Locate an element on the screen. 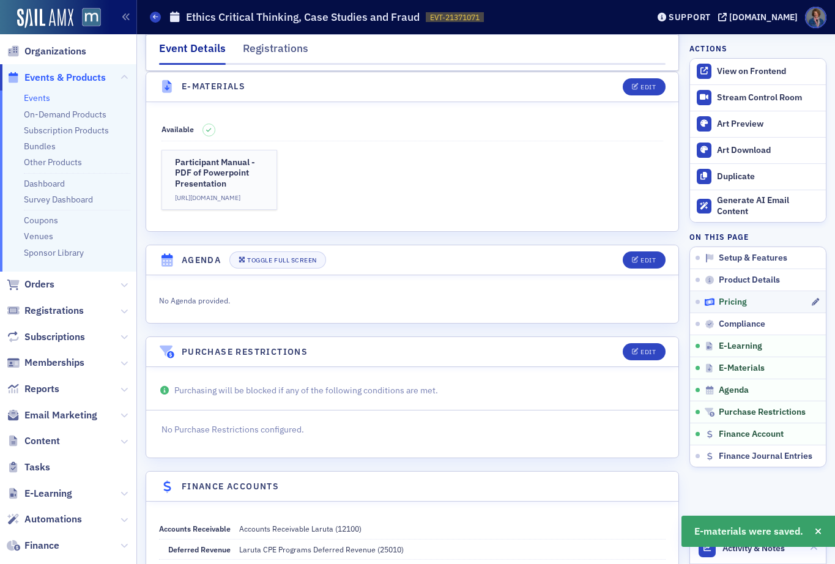 This screenshot has height=564, width=835. a: Organizations is located at coordinates (47, 51).